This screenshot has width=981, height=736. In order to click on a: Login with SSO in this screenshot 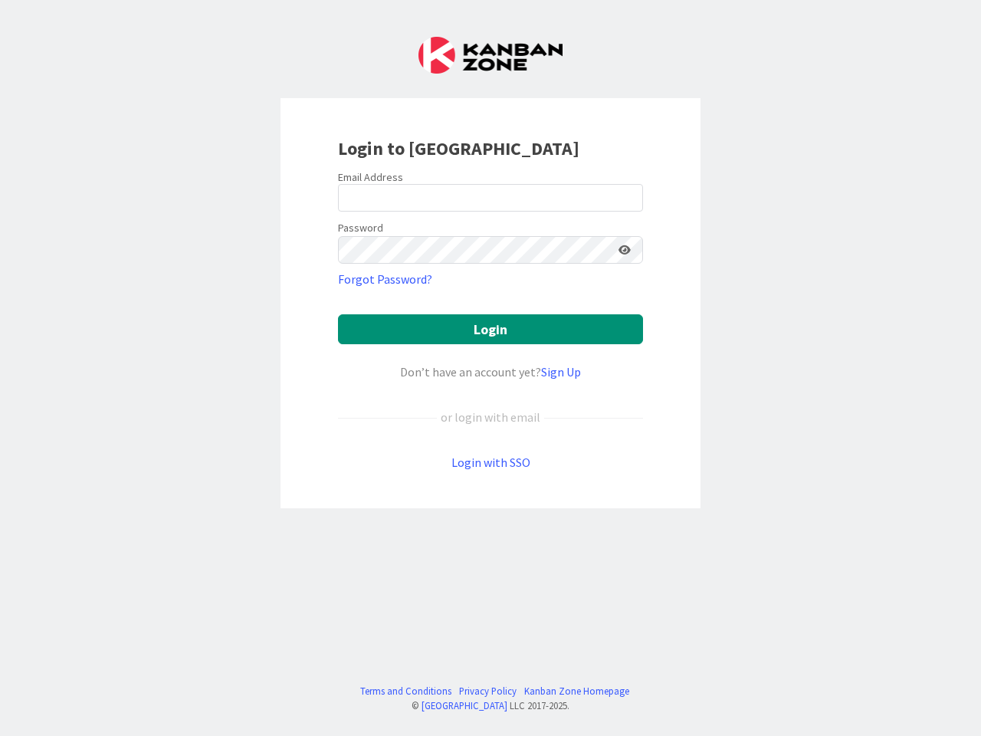, I will do `click(490, 462)`.